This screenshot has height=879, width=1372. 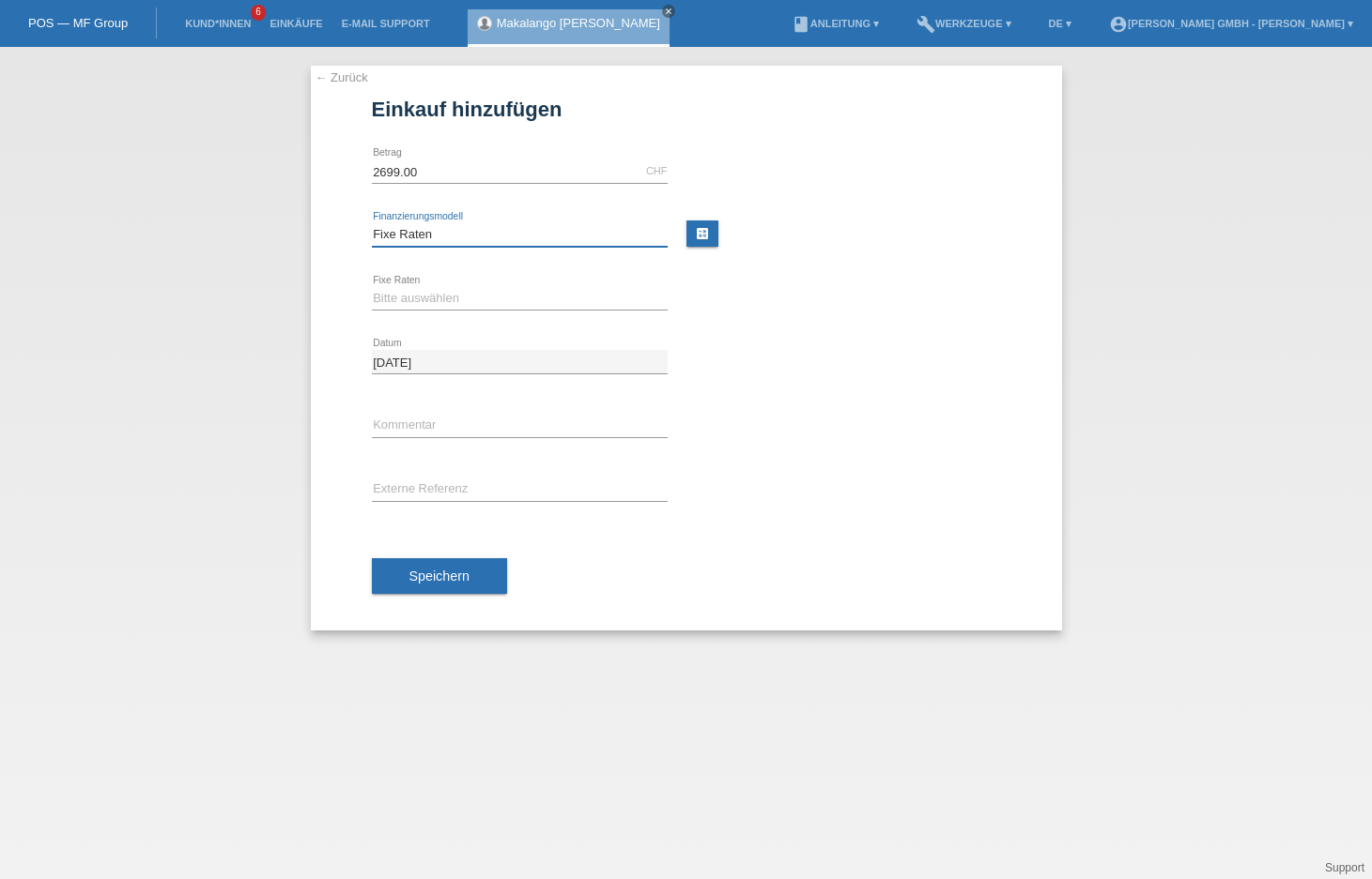 I want to click on i: build, so click(x=926, y=24).